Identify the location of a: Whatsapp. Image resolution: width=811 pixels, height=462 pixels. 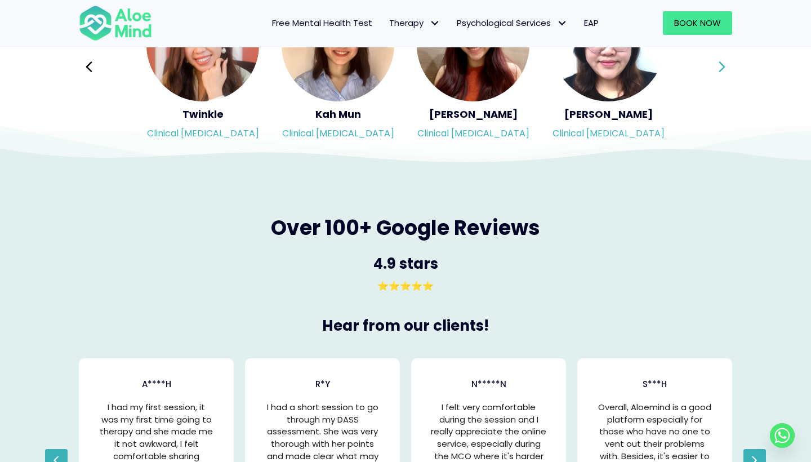
(782, 435).